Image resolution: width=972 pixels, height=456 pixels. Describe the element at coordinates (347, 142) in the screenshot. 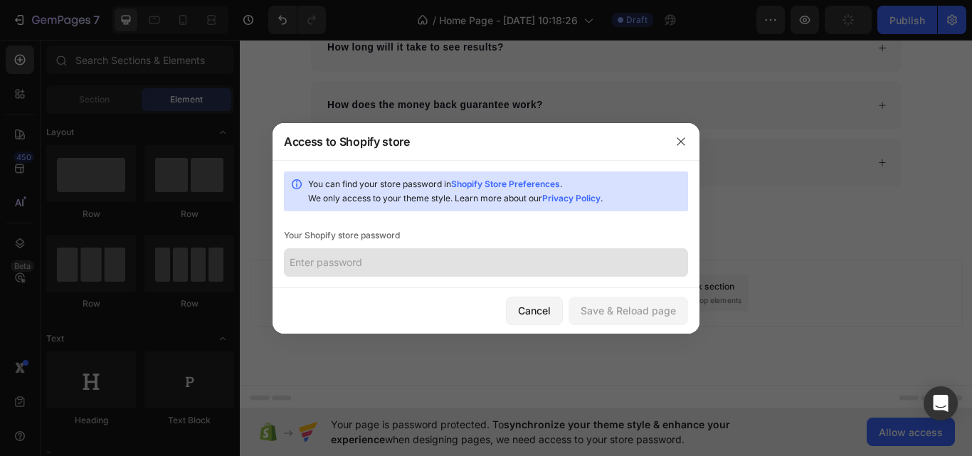

I see `div: Access to Shopify store` at that location.